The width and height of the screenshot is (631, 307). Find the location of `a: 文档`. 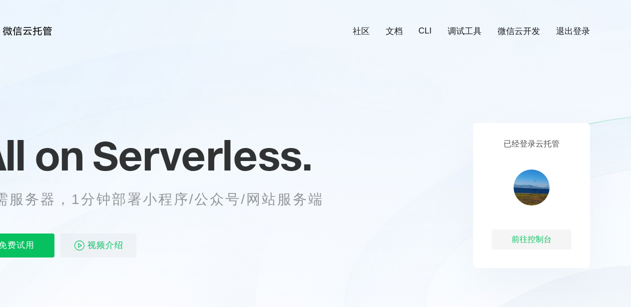

a: 文档 is located at coordinates (394, 31).